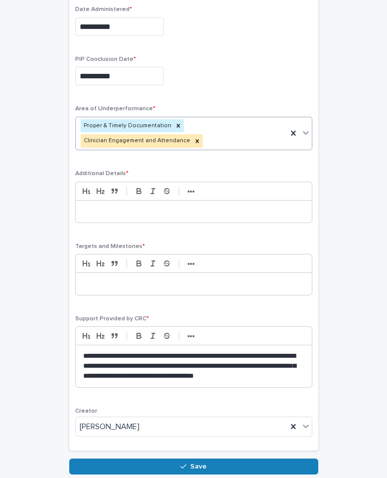 Image resolution: width=387 pixels, height=478 pixels. What do you see at coordinates (110, 246) in the screenshot?
I see `span: Targets and Milestones` at bounding box center [110, 246].